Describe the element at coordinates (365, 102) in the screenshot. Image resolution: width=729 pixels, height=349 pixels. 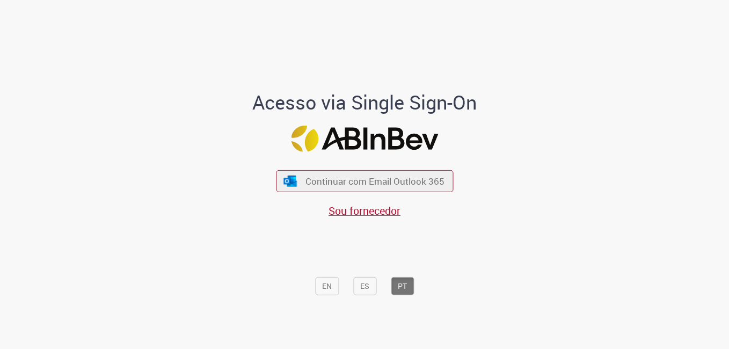
I see `h1: Acesso via Single Sign-On` at that location.